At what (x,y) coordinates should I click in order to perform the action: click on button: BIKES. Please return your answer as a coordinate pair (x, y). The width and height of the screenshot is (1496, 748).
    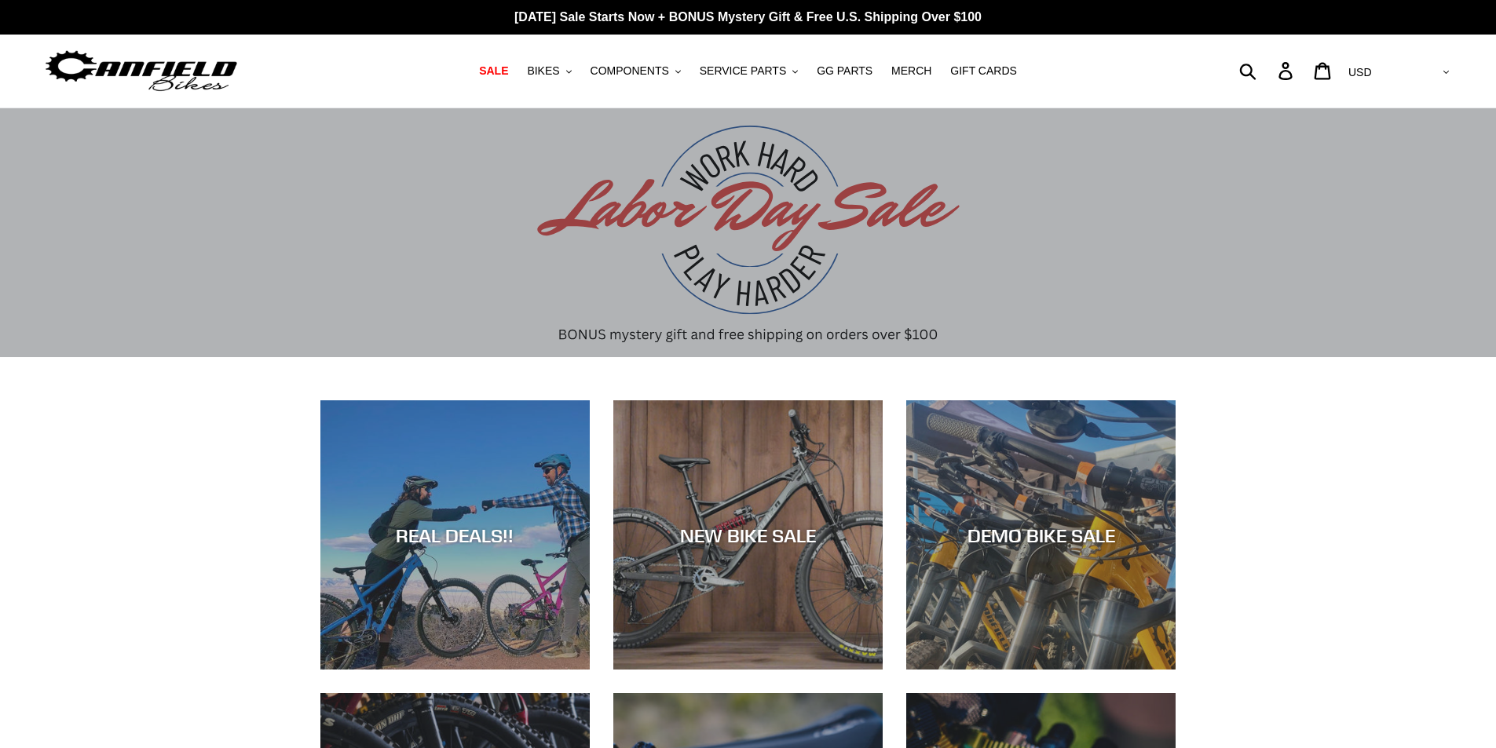
    Looking at the image, I should click on (549, 71).